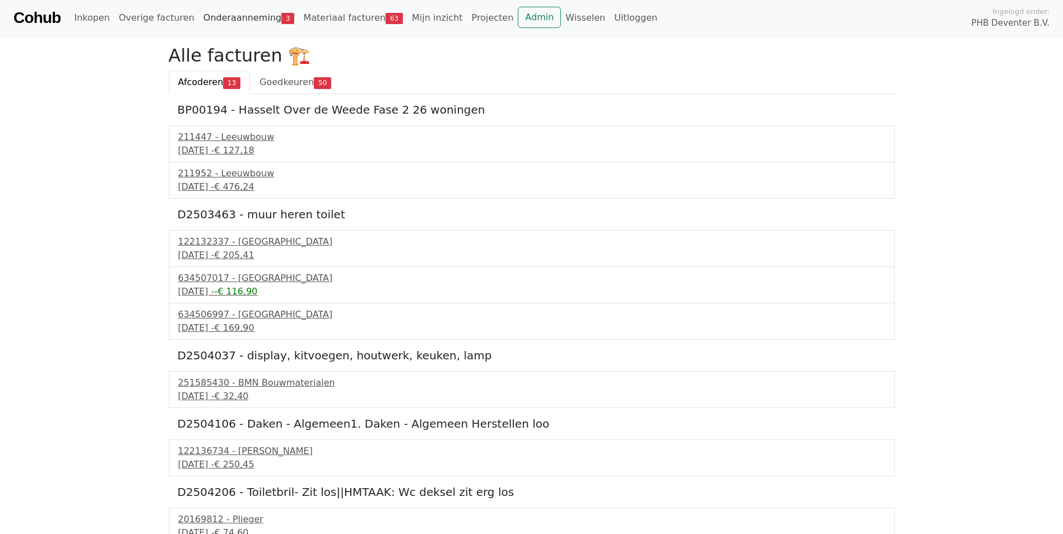 This screenshot has height=534, width=1063. Describe the element at coordinates (322, 83) in the screenshot. I see `span: 50` at that location.